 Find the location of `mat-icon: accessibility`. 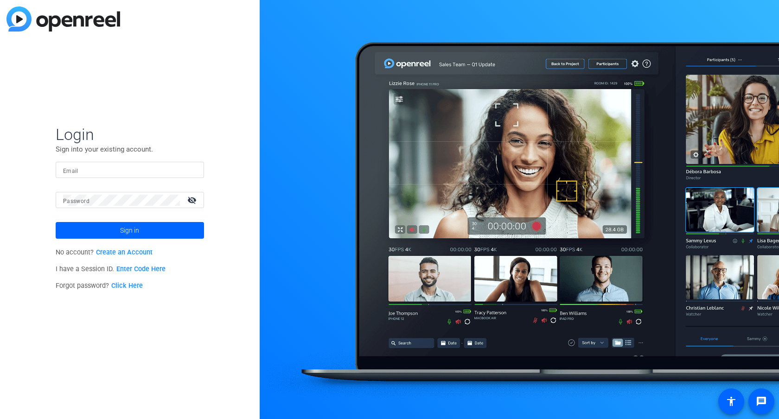

mat-icon: accessibility is located at coordinates (731, 402).